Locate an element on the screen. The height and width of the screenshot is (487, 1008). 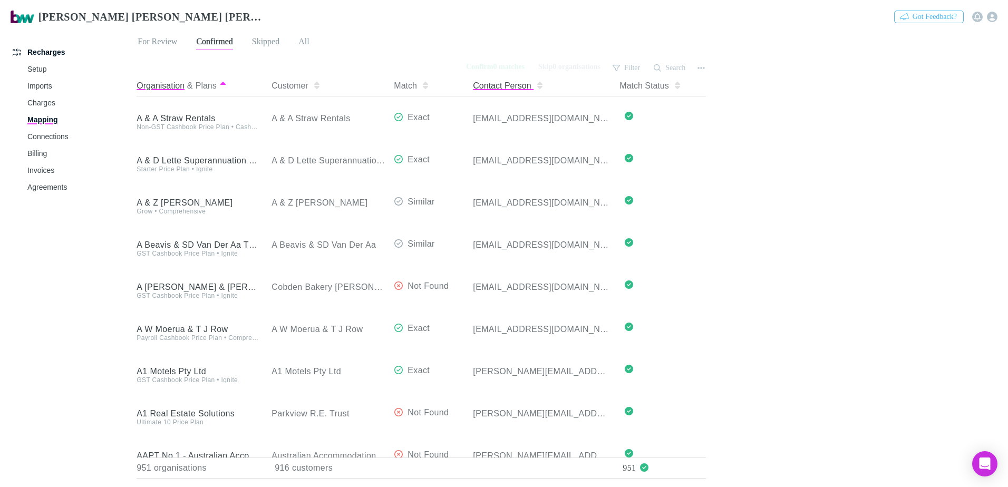
div: Grow • Comprehensive is located at coordinates (198, 211).